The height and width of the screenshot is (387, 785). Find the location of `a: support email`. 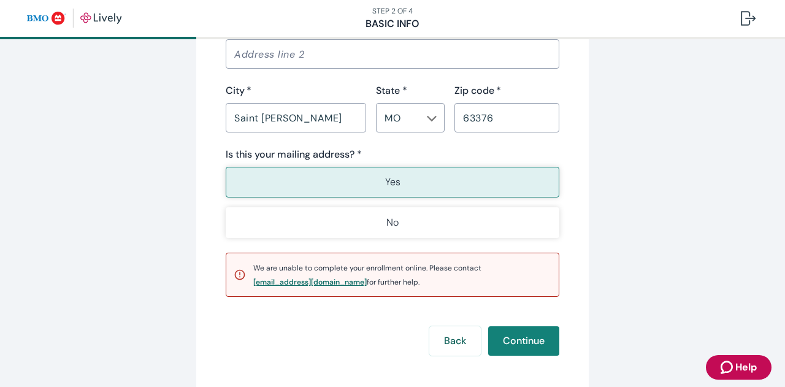

a: support email is located at coordinates (310, 282).